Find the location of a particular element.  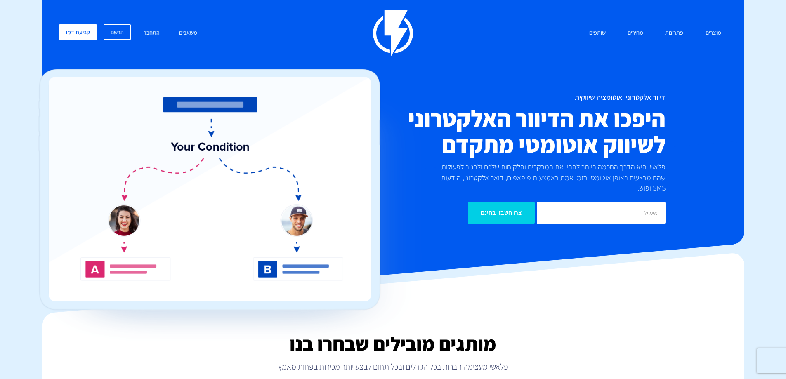

p: פלאשי היא הדרך החכמה ביותר להבין את המבקרים והלקוחות שלכם ולהגיב לפעולות שהם מבצעים באופן אוטומטי... is located at coordinates (546, 177).